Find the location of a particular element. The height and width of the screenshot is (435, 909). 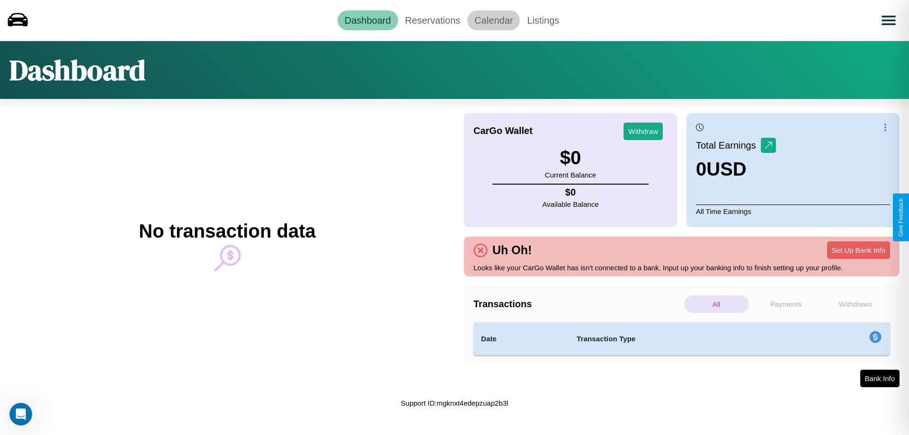

p: Looks like your CarGo Wallet has isn't connected to a bank. Input up your banking info to finish ... is located at coordinates (682, 268).